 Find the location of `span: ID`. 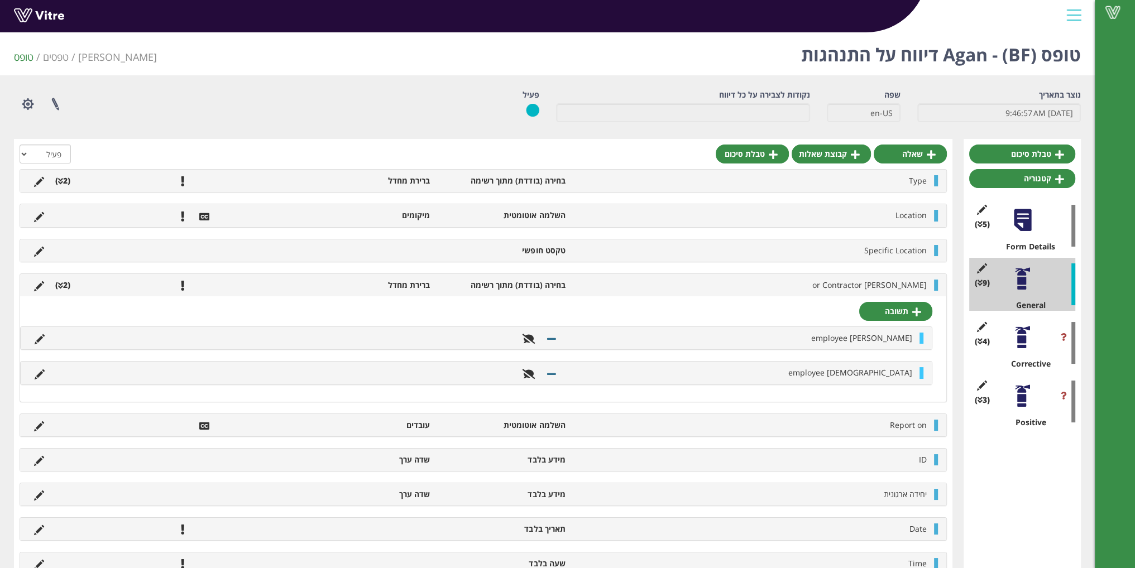

span: ID is located at coordinates (922, 459).